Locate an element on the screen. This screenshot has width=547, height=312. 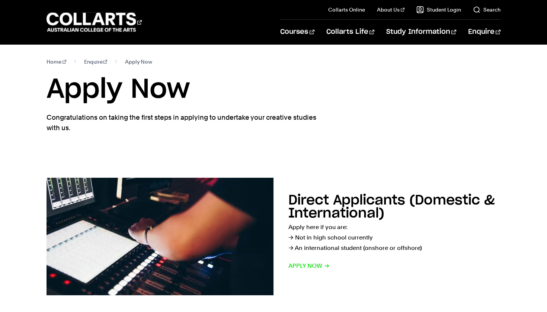
span: Apply Now is located at coordinates (139, 62).